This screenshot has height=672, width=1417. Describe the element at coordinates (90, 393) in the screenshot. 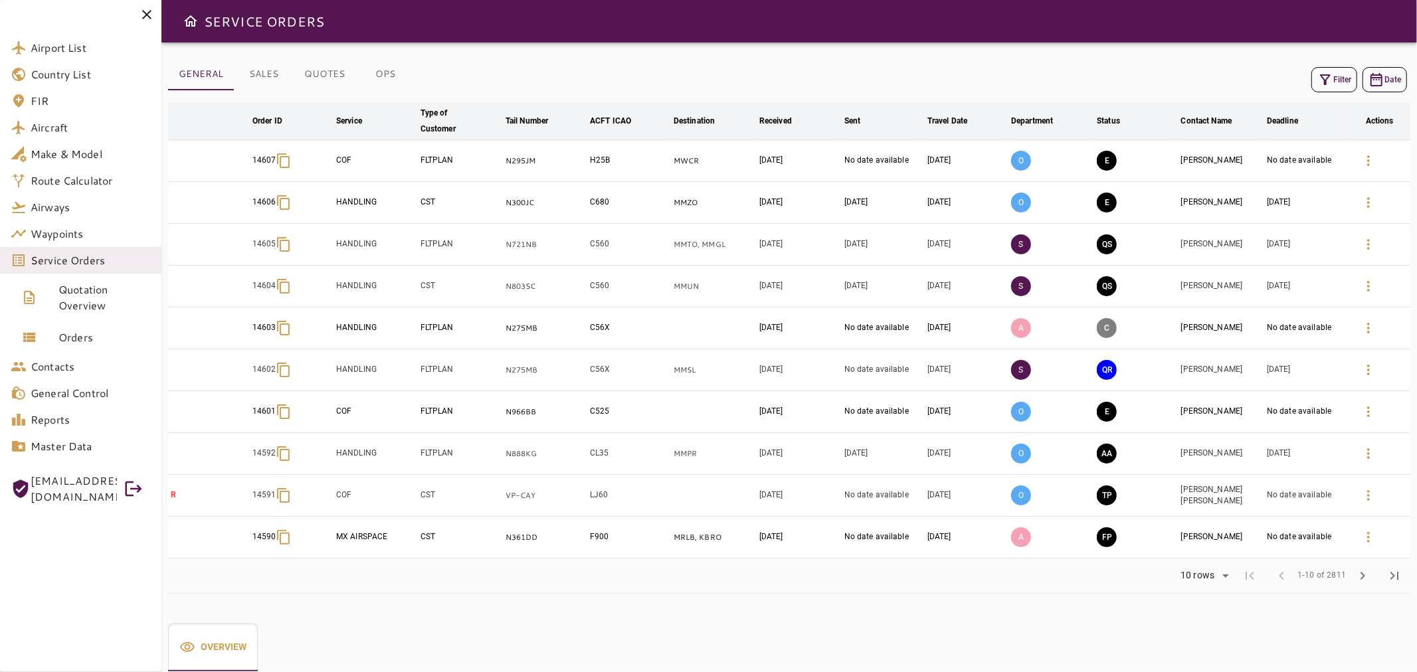

I see `span: General Control` at that location.